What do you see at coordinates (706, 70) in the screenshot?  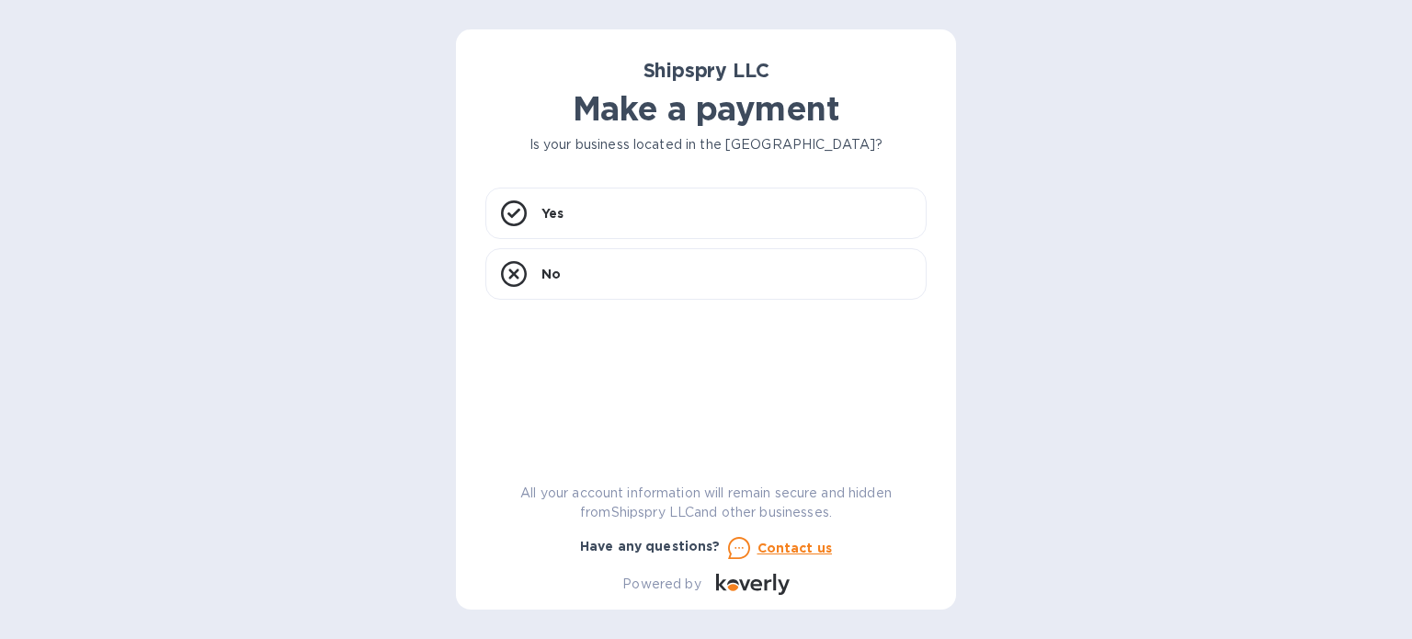 I see `b: Shipspry LLC` at bounding box center [706, 70].